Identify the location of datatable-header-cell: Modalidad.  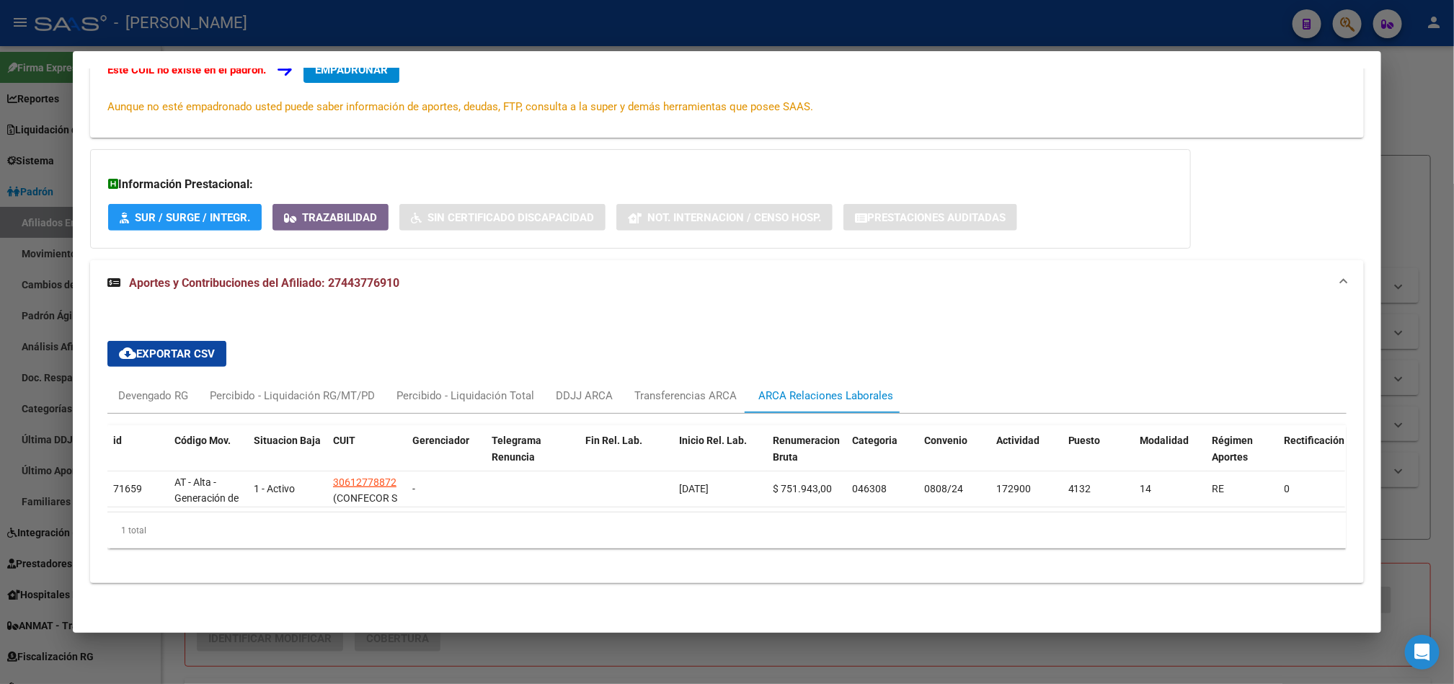
(1170, 457).